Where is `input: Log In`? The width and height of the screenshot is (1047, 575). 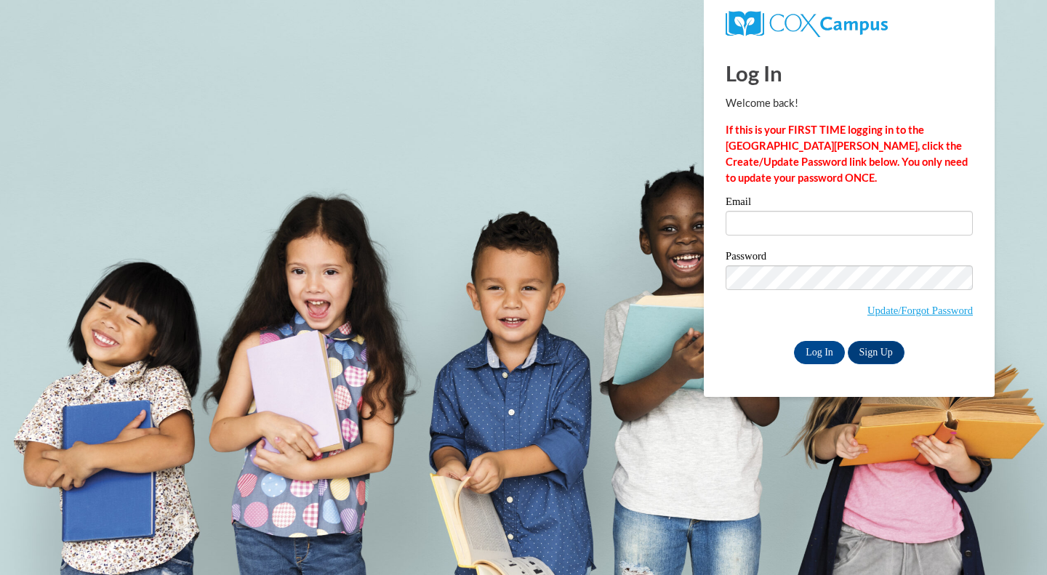
input: Log In is located at coordinates (820, 353).